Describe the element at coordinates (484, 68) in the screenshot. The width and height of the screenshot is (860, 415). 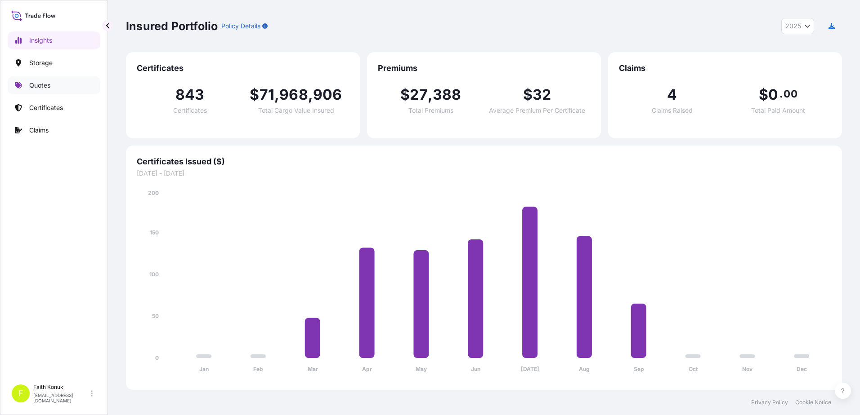
I see `span: Premiums` at that location.